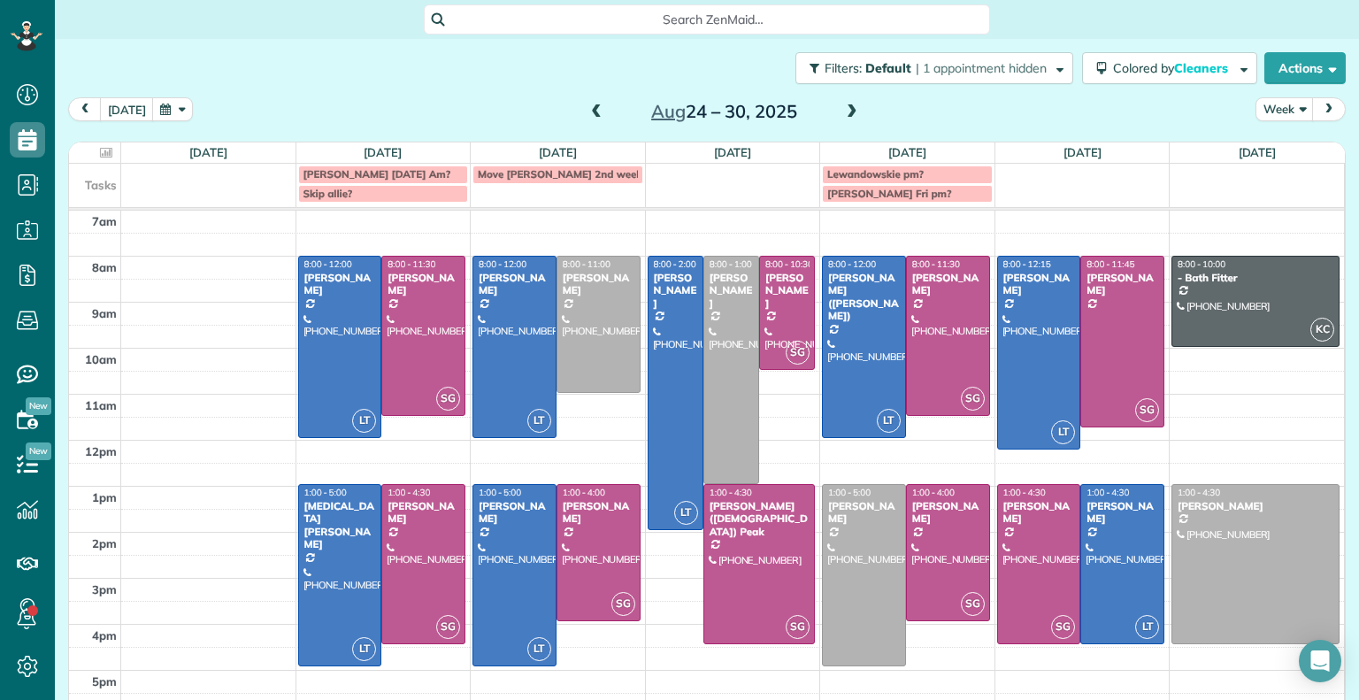  What do you see at coordinates (104, 543) in the screenshot?
I see `span: 2pm` at bounding box center [104, 543].